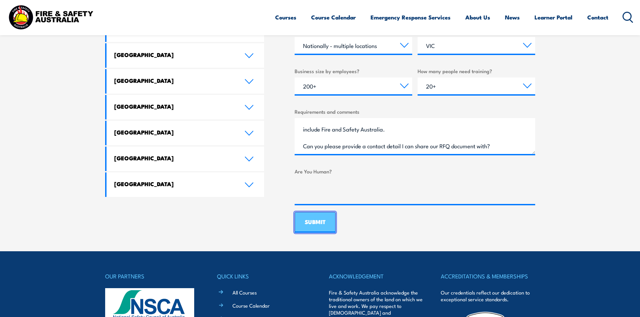  I want to click on input: SUBMIT, so click(315, 223).